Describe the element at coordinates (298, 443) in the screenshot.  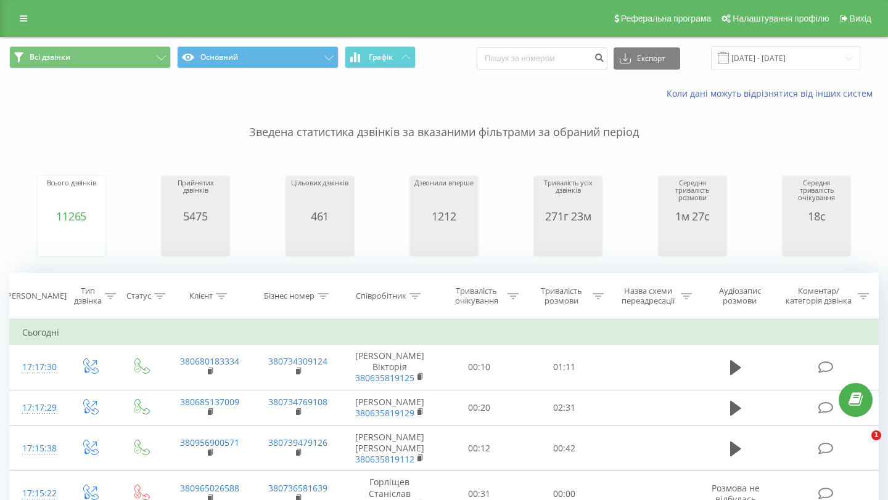
I see `a: 380739479126` at that location.